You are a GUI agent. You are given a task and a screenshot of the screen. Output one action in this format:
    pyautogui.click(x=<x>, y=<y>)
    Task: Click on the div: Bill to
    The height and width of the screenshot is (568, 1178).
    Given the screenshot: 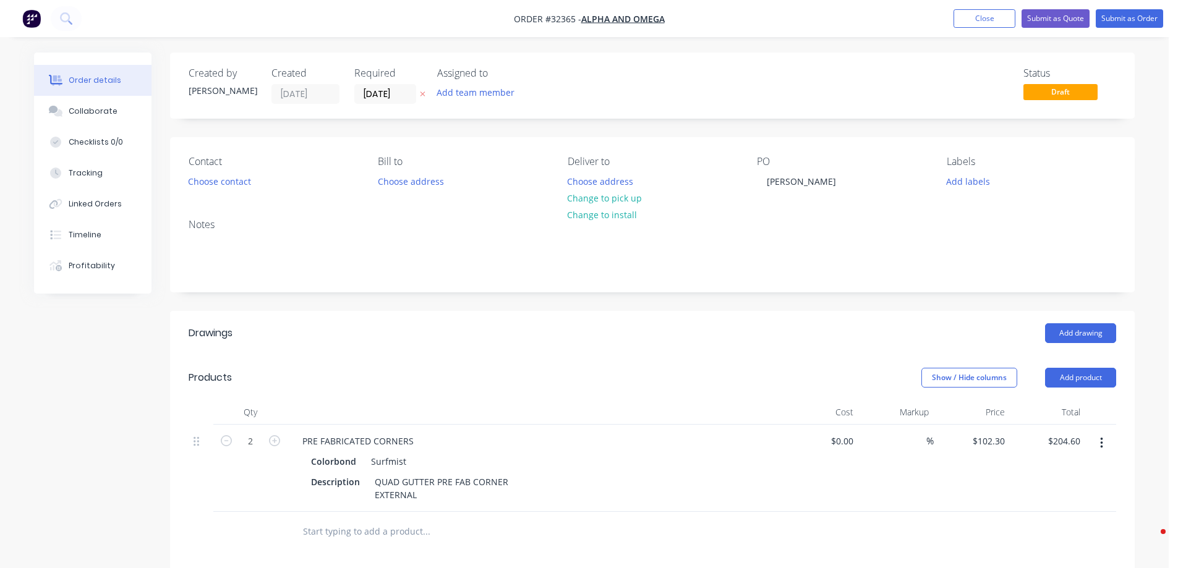 What is the action you would take?
    pyautogui.click(x=462, y=161)
    